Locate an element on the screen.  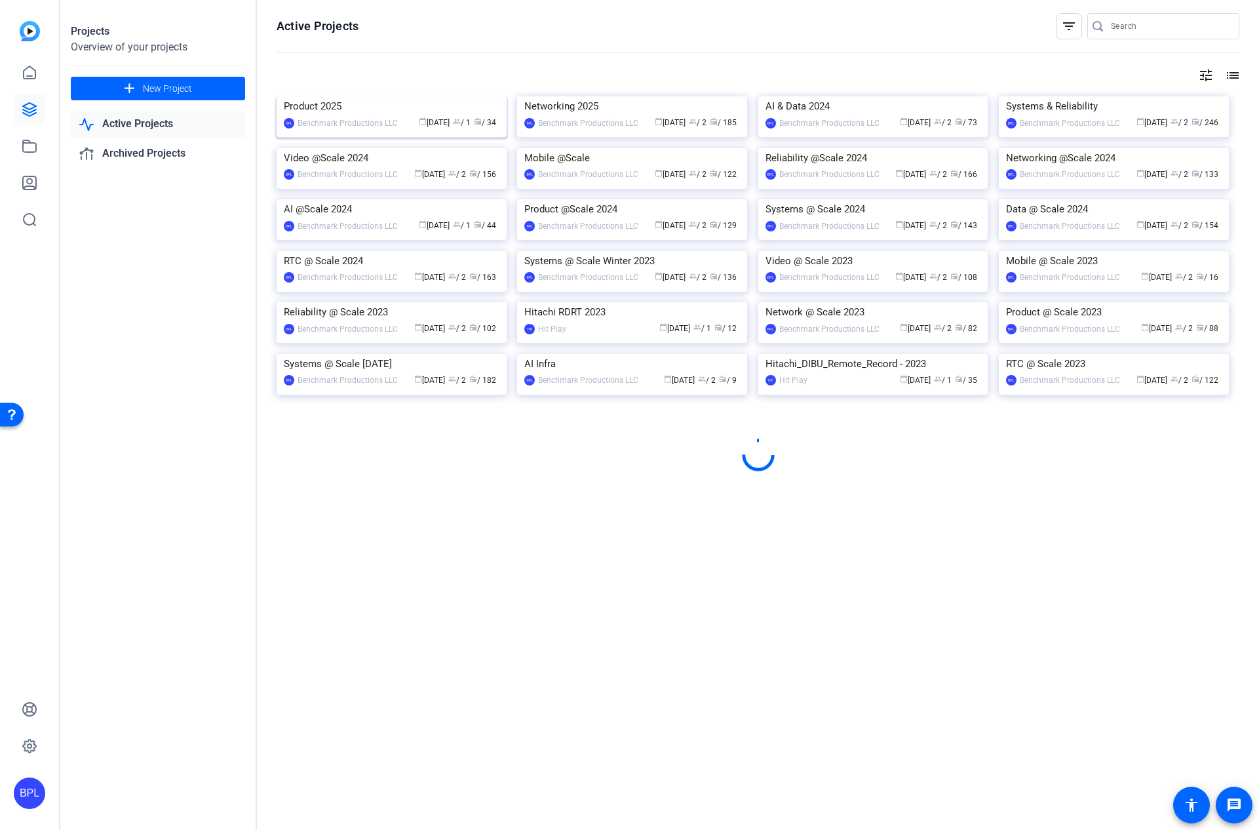
div: Reliability @ Scale 2023 is located at coordinates (391, 312).